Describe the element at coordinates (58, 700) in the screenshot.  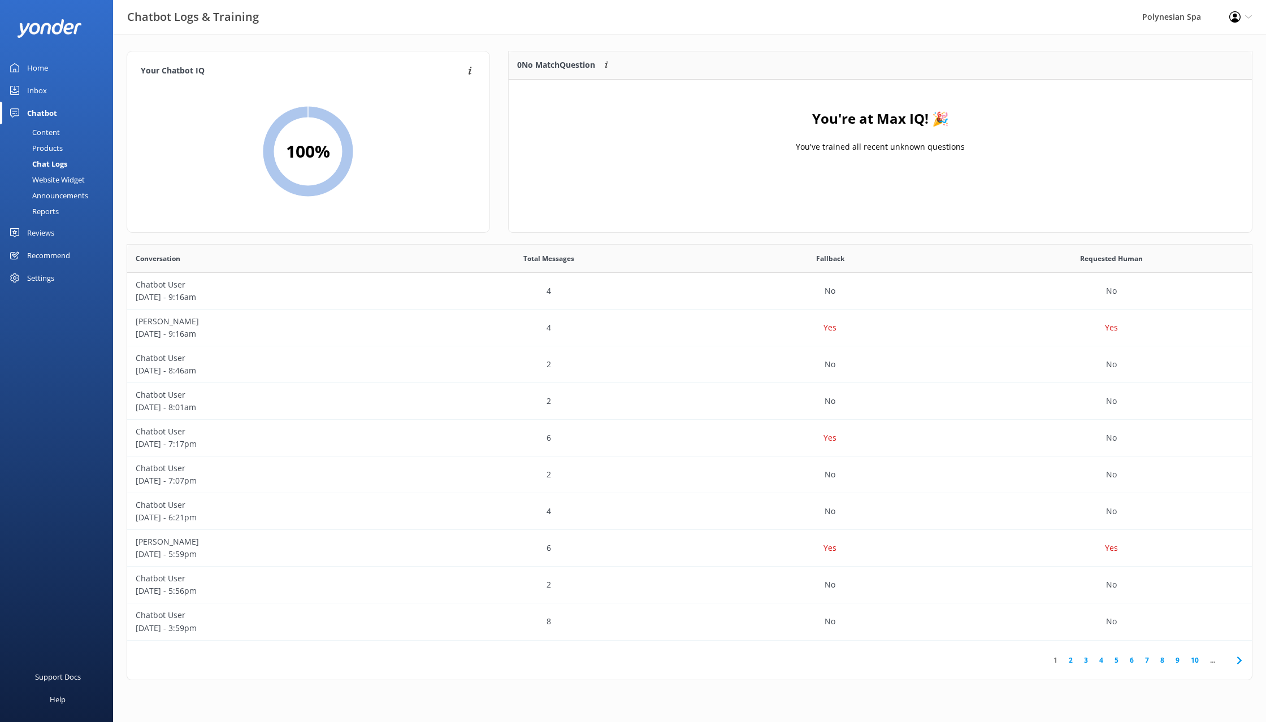
I see `div: Help` at that location.